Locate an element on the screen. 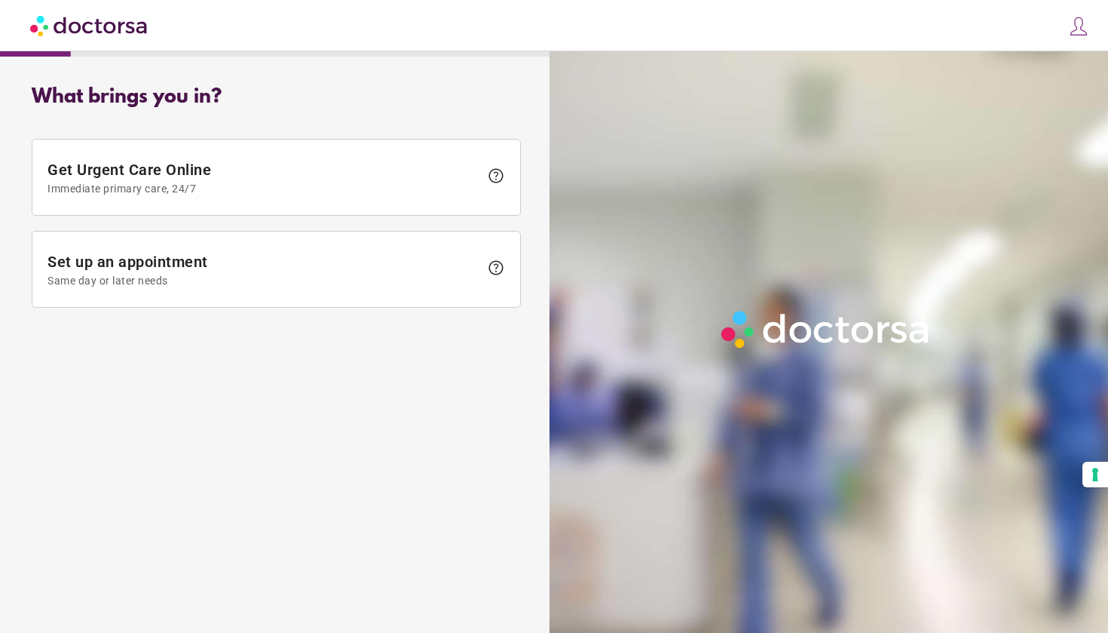 This screenshot has width=1108, height=633. img: icons8-customer-100.png is located at coordinates (1079, 26).